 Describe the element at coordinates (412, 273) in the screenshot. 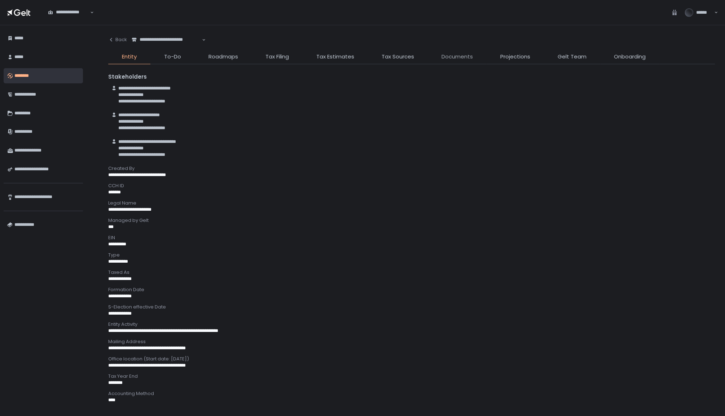

I see `div: Taxed As` at that location.